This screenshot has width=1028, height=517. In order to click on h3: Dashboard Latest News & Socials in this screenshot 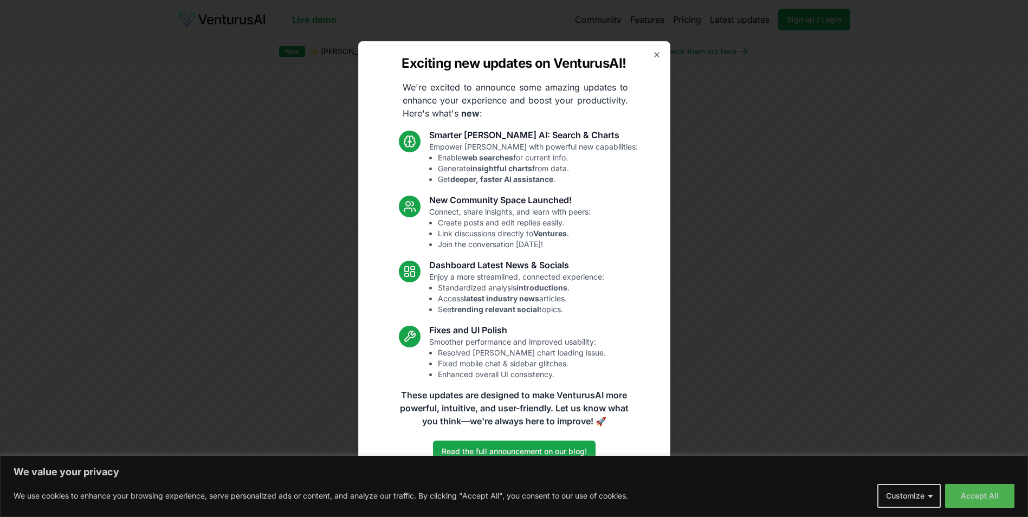, I will do `click(516, 265)`.